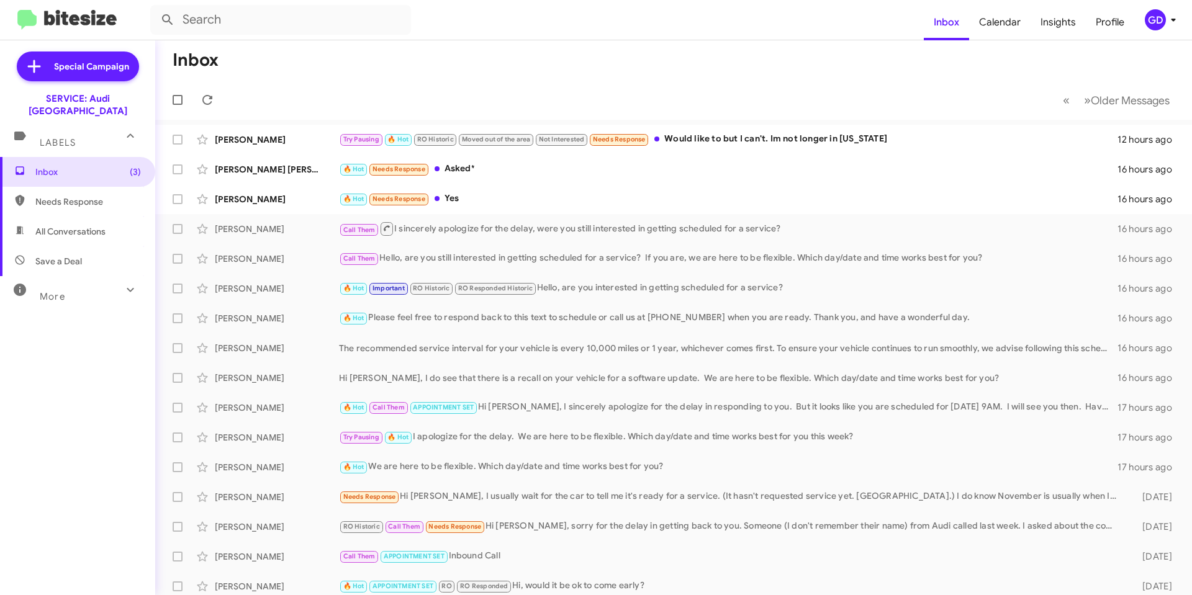  I want to click on button: Previous, so click(1066, 100).